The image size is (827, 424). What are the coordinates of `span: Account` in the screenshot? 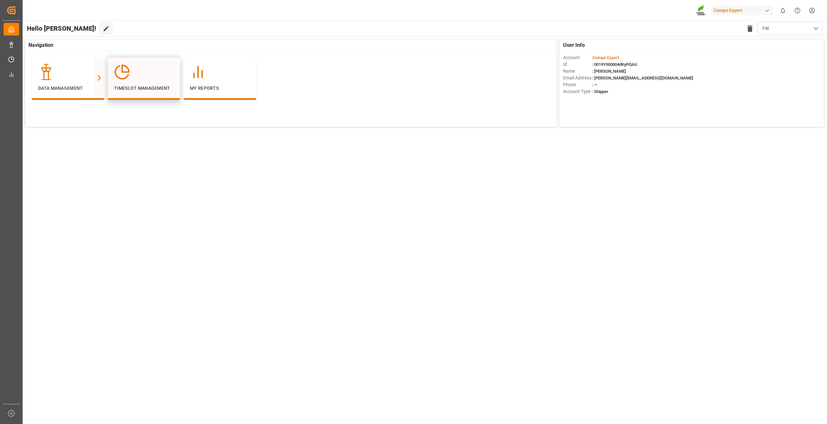 It's located at (577, 57).